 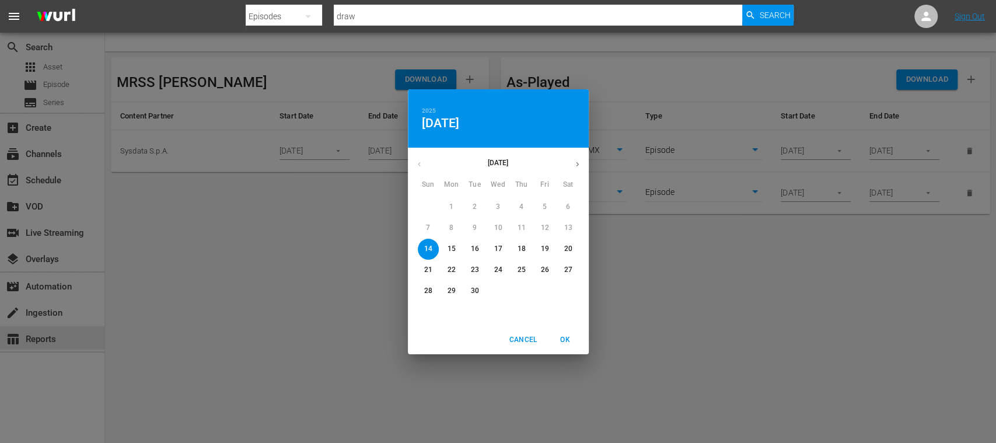 I want to click on p: 25, so click(x=521, y=270).